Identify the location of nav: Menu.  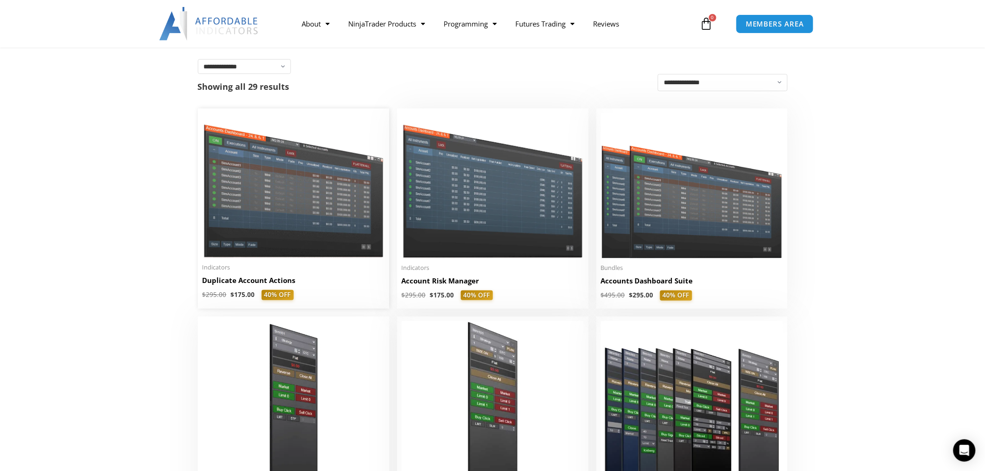
(495, 24).